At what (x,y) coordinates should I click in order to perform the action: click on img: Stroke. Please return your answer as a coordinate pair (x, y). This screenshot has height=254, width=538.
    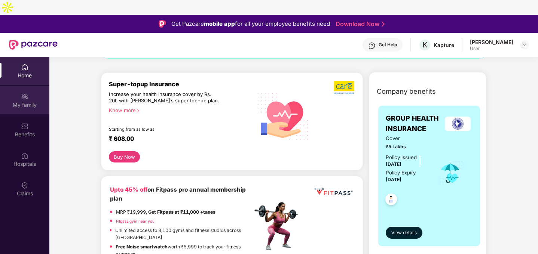
    Looking at the image, I should click on (383, 24).